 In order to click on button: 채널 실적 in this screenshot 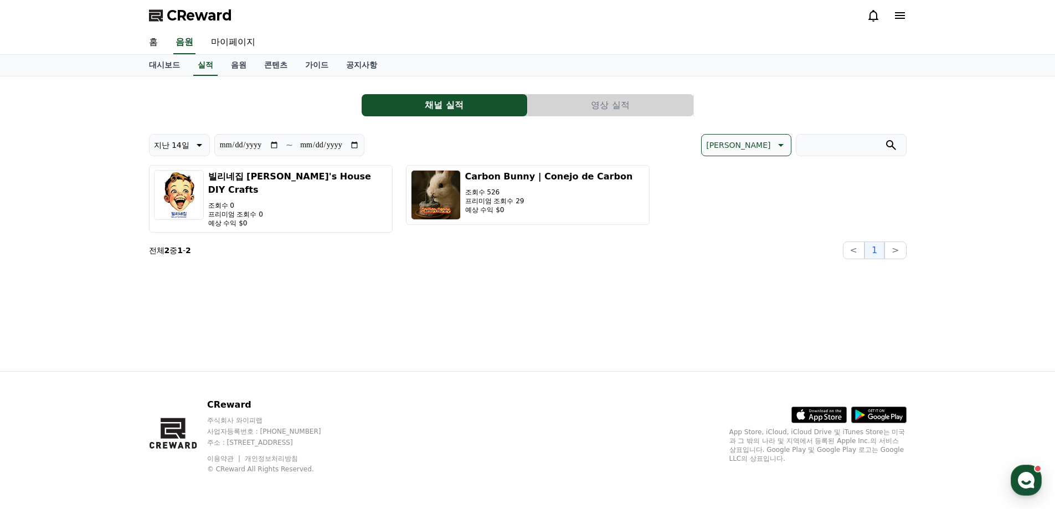, I will do `click(444, 105)`.